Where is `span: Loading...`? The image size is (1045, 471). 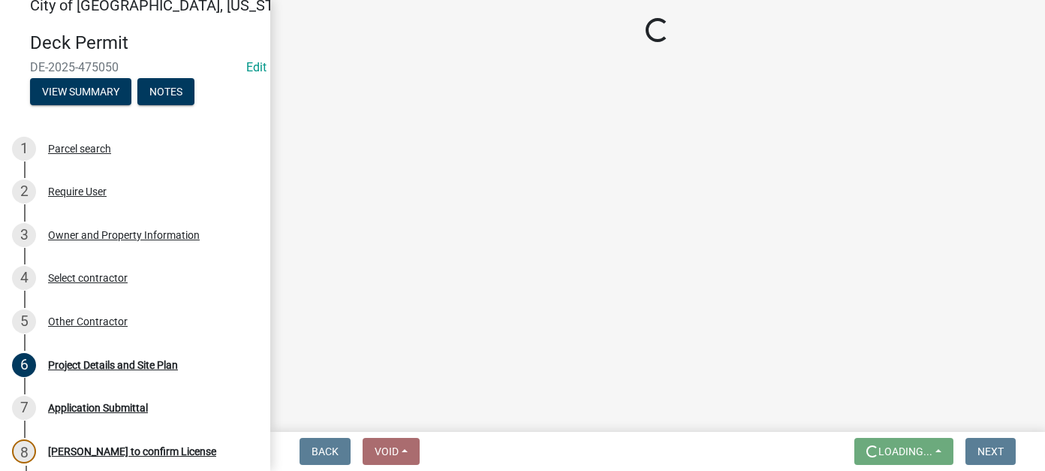 span: Loading... is located at coordinates (905, 451).